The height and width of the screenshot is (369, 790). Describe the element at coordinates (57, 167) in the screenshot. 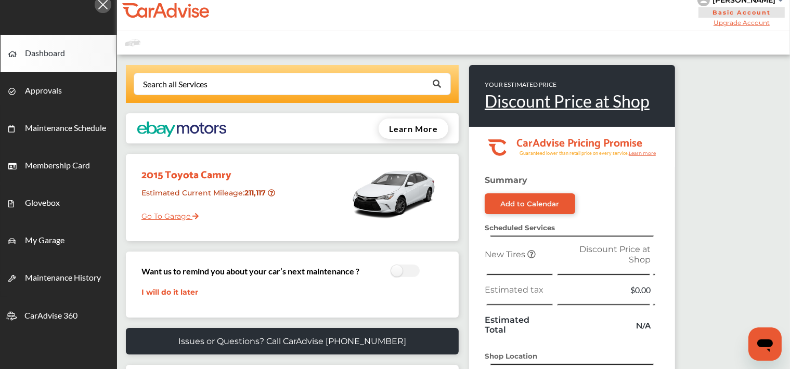

I see `span: Membership Card` at that location.